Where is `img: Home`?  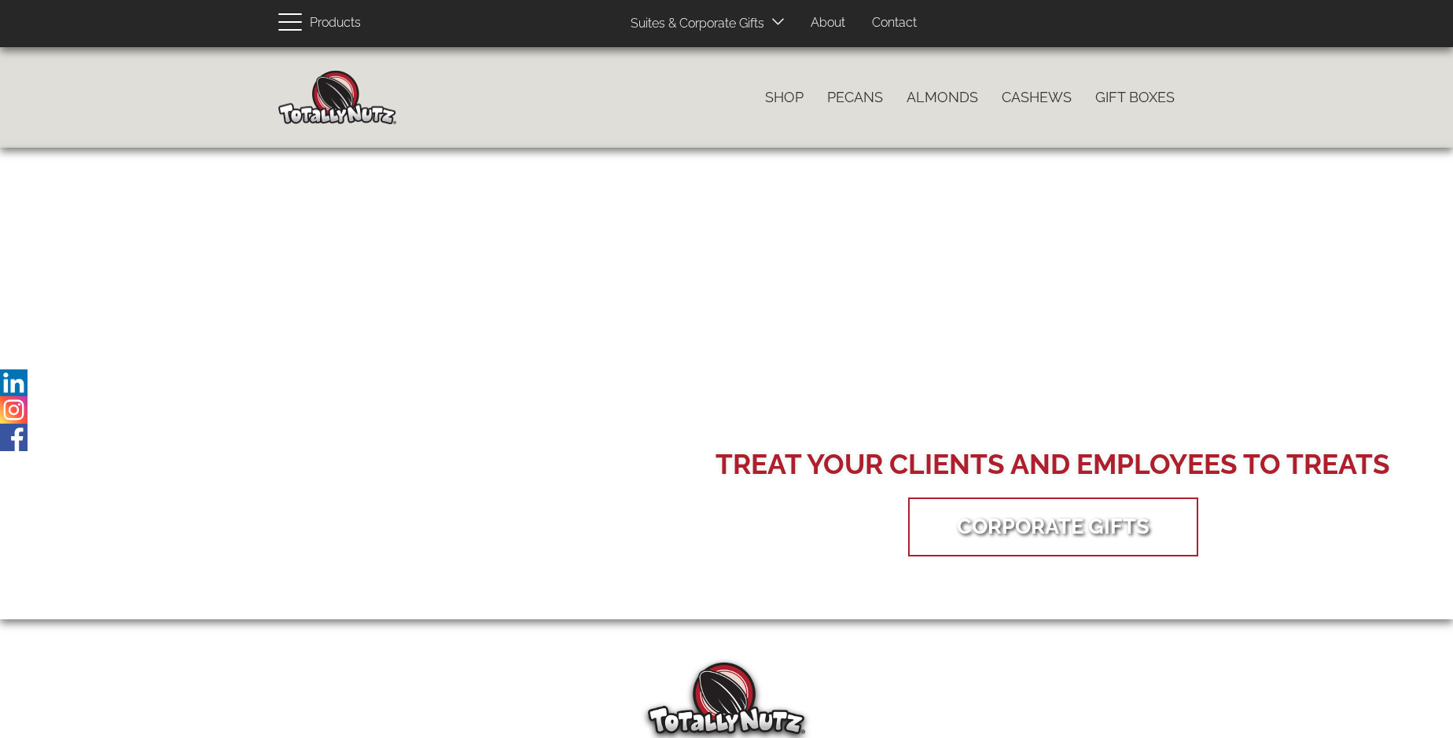
img: Home is located at coordinates (337, 97).